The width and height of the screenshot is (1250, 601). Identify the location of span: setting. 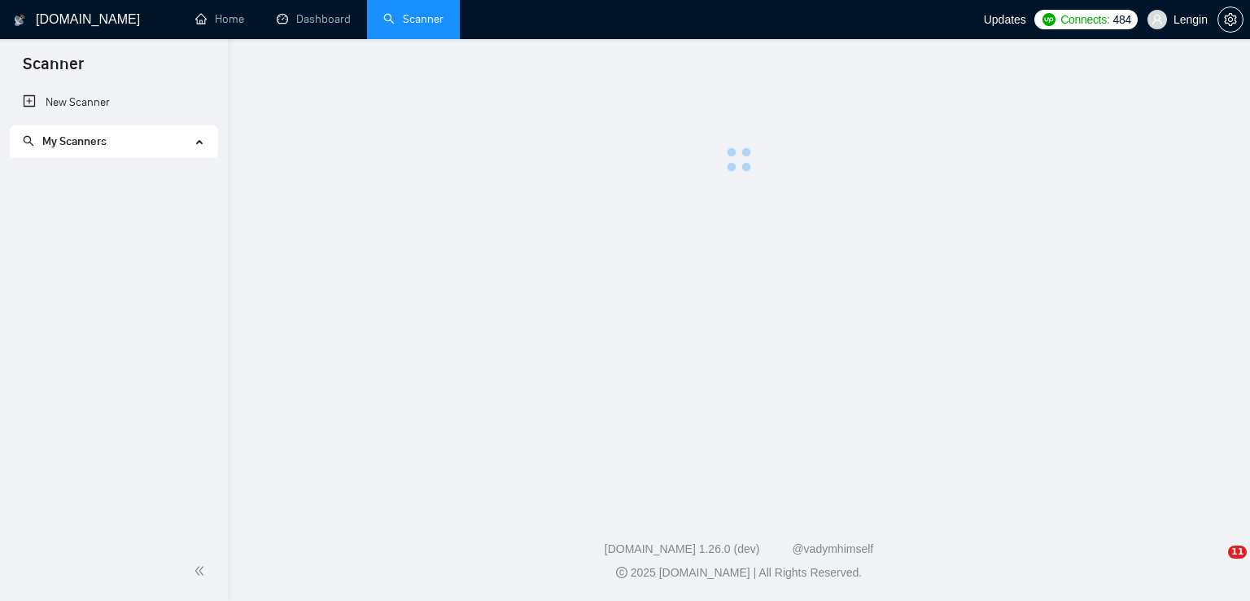
(1230, 20).